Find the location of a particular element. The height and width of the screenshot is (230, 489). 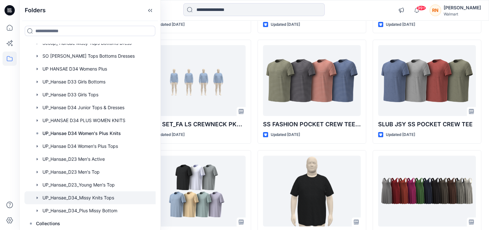

a: 008323_FINAL_S126 SS CREW TEE_2XL is located at coordinates (312, 191).